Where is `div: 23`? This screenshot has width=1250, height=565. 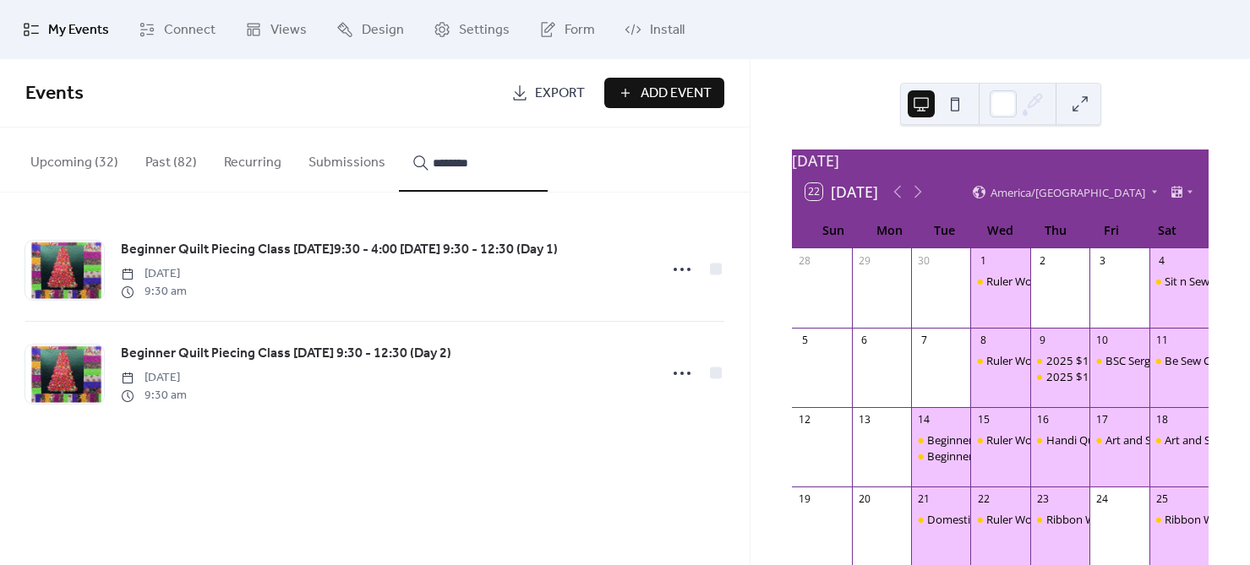 div: 23 is located at coordinates (1042, 498).